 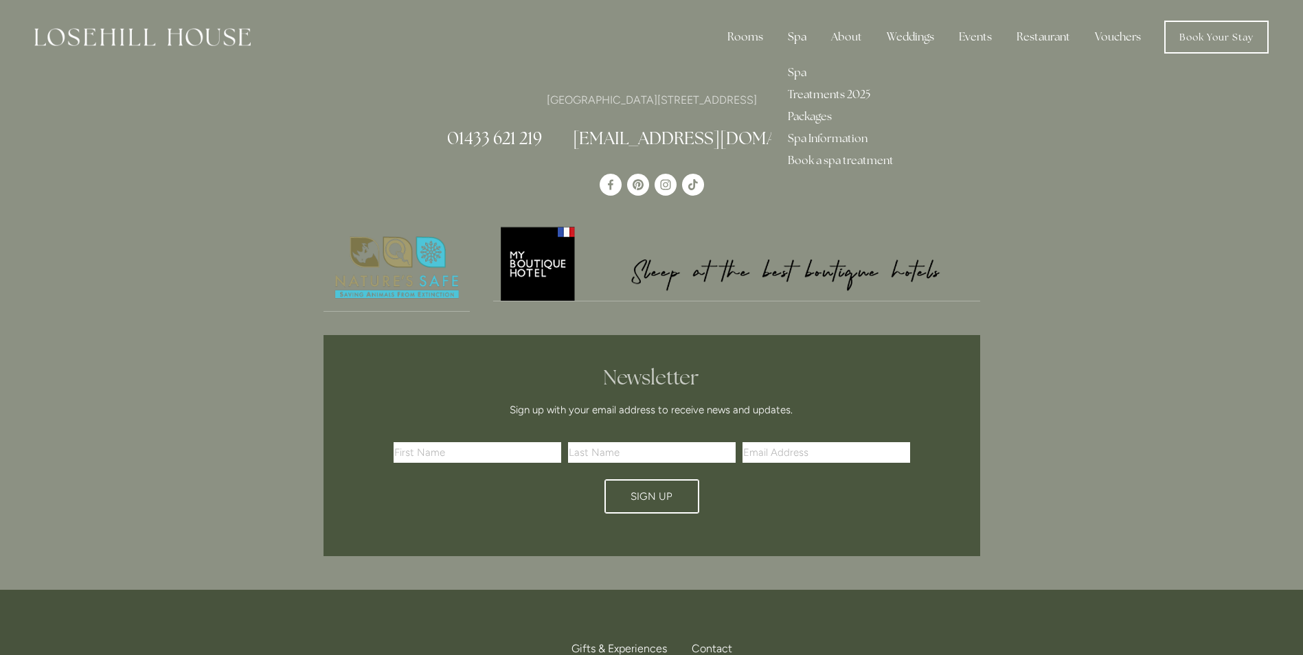 I want to click on button: Sign Up, so click(x=652, y=497).